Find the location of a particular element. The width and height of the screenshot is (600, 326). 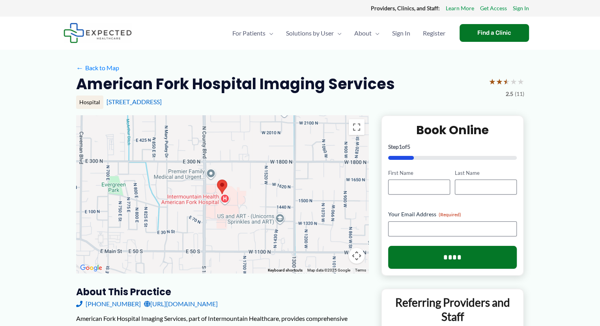

a: AboutMenu Toggle is located at coordinates (367, 33).